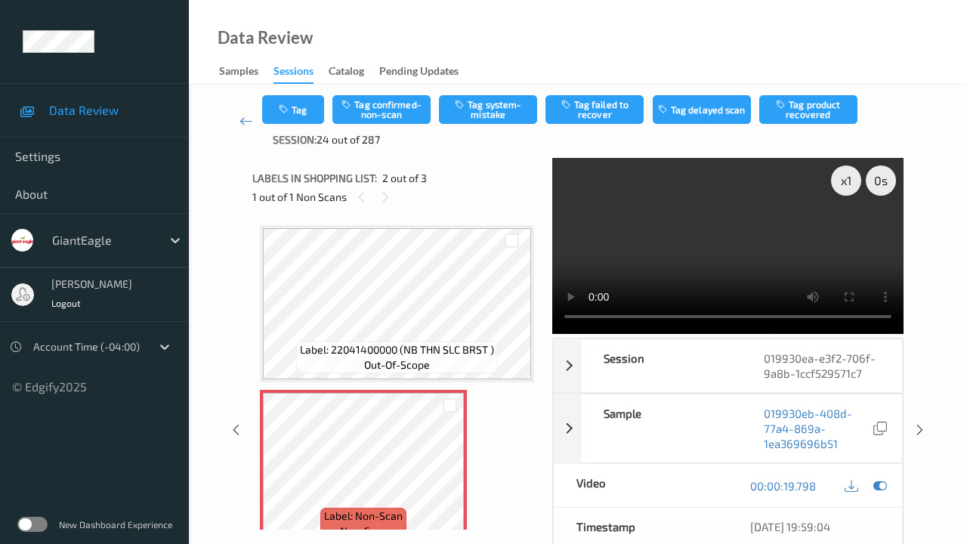 The width and height of the screenshot is (967, 544). I want to click on a: Catalog, so click(354, 72).